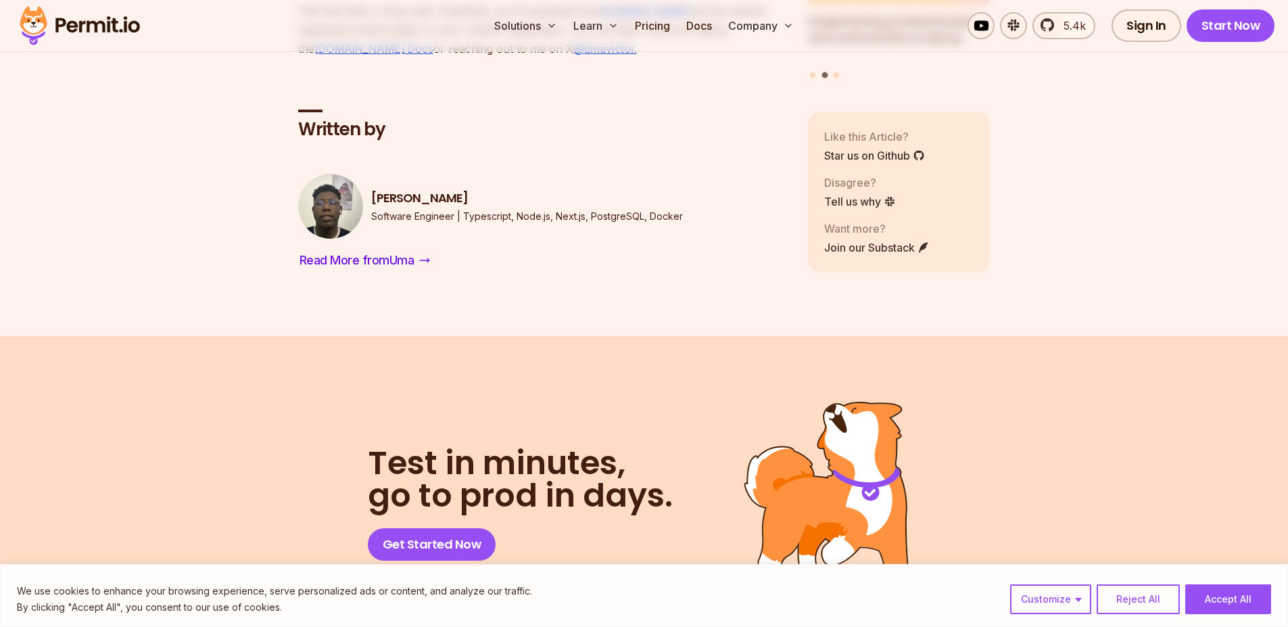 The width and height of the screenshot is (1288, 627). I want to click on p: Software Engineer | Typescript, Node.js, Next.js, PostgreSQL, Docker, so click(527, 216).